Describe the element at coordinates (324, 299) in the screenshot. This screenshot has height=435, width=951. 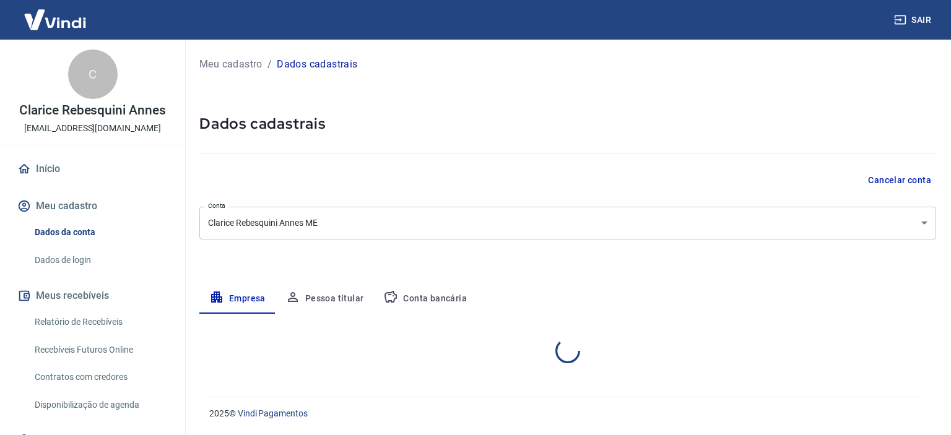
I see `button: Pessoa titular` at that location.